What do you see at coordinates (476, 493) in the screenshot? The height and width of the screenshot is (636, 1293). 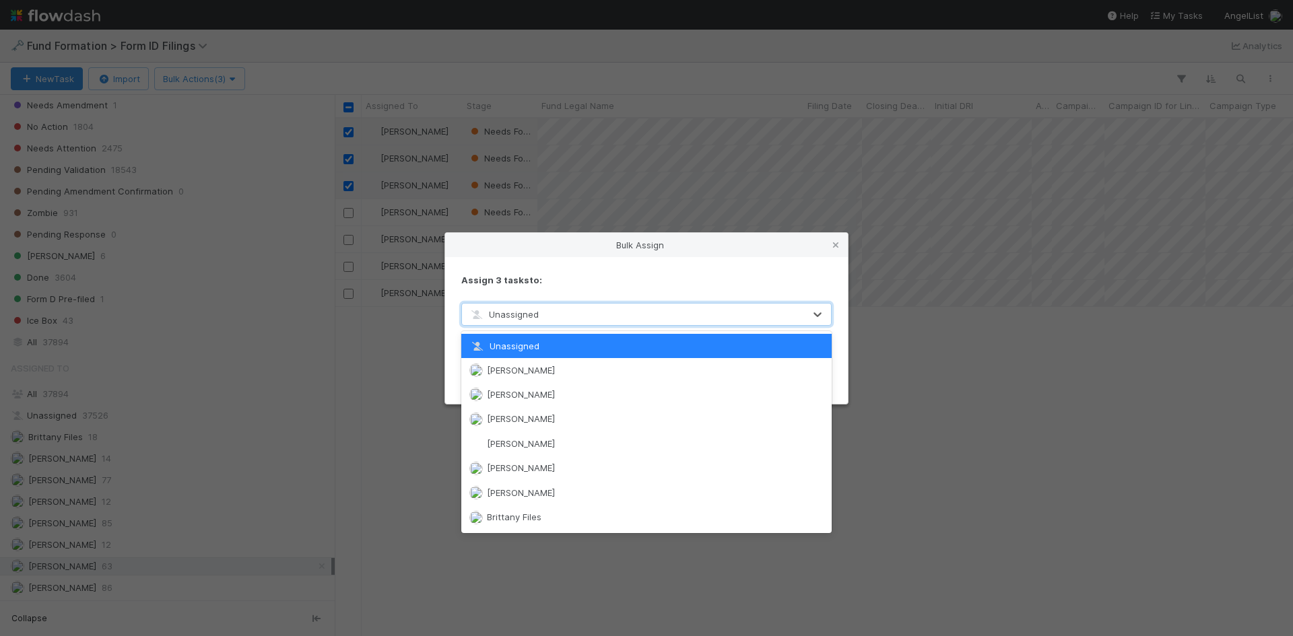 I see `img: avatar_a3f4375a-141d-47ac-a212-32189532ae09.png` at bounding box center [476, 493].